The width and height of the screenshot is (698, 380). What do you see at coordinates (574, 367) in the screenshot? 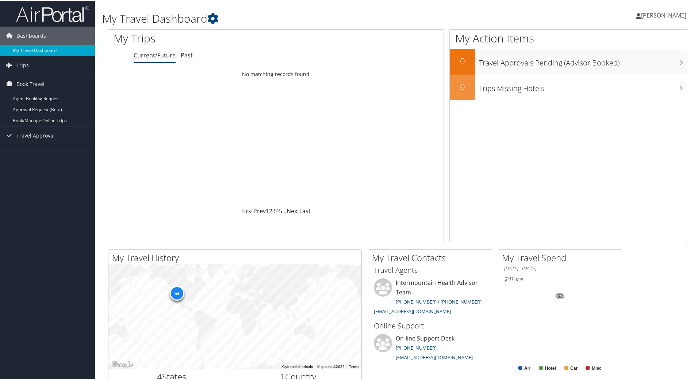
I see `text: Car` at bounding box center [574, 367].